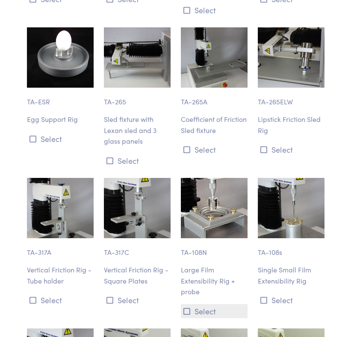 The width and height of the screenshot is (351, 337). Describe the element at coordinates (137, 248) in the screenshot. I see `p: TA-317C` at that location.